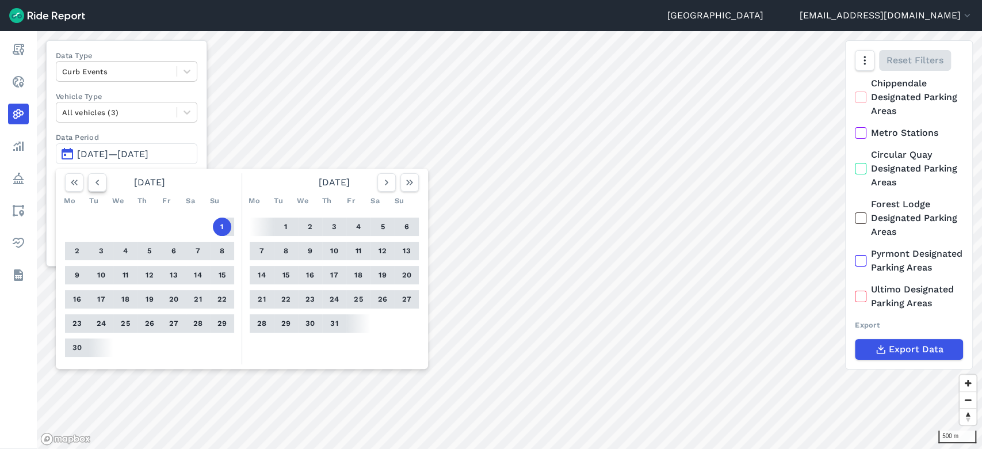 The image size is (982, 449). I want to click on a: Report, so click(18, 49).